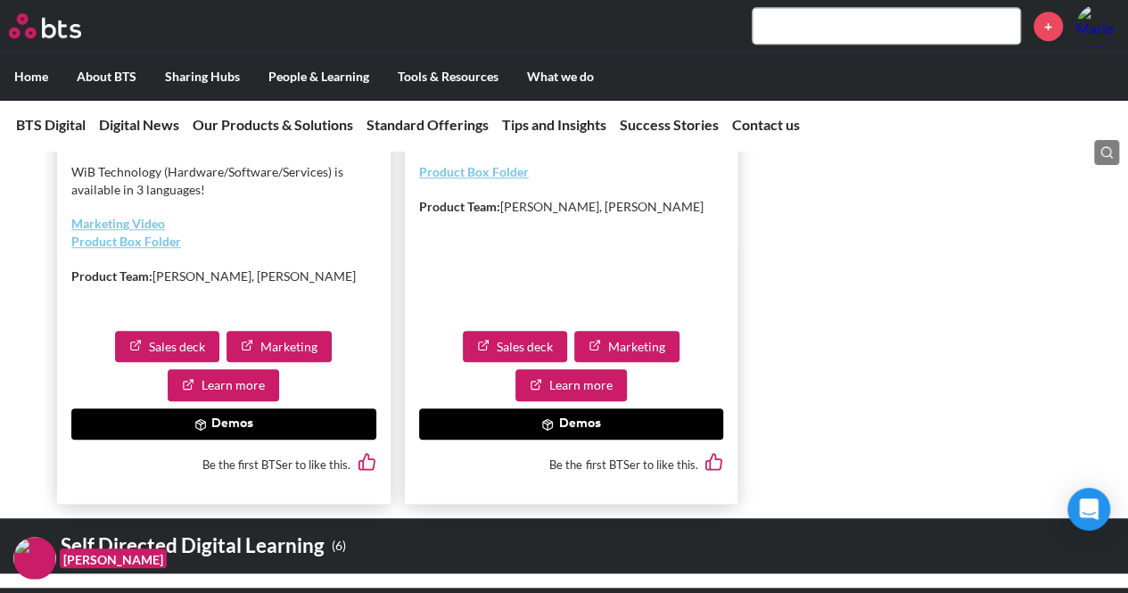  I want to click on a: Success Stories, so click(669, 124).